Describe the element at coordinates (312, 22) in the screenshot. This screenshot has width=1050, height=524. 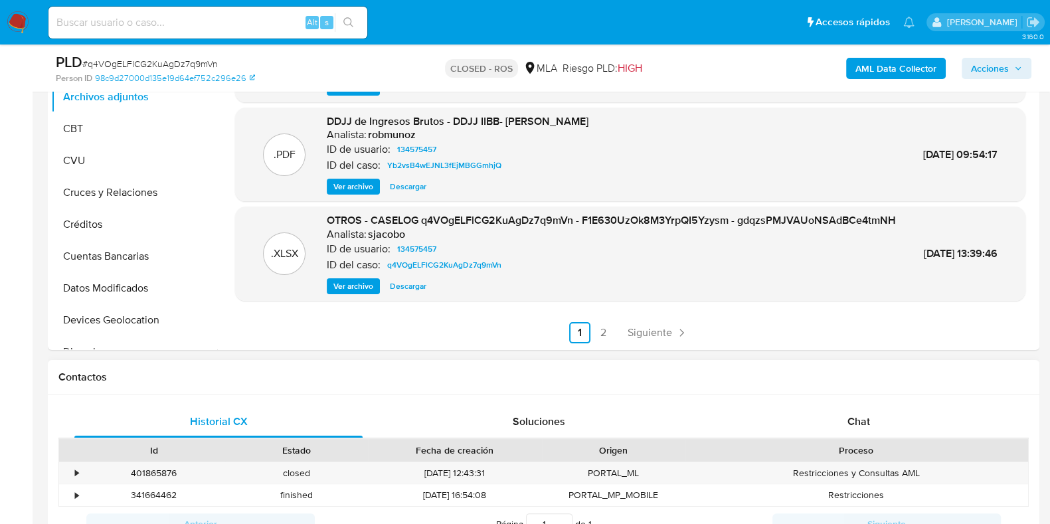
I see `span: Alt` at that location.